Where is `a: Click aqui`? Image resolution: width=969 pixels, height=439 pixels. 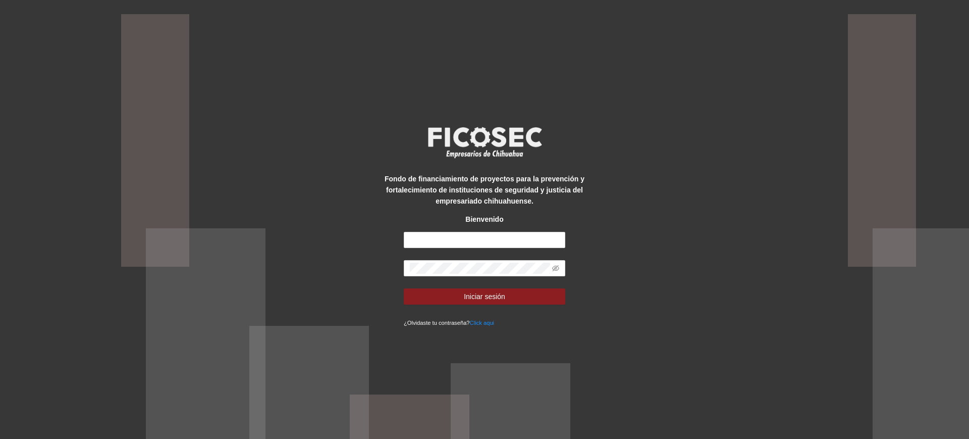
a: Click aqui is located at coordinates (482, 323).